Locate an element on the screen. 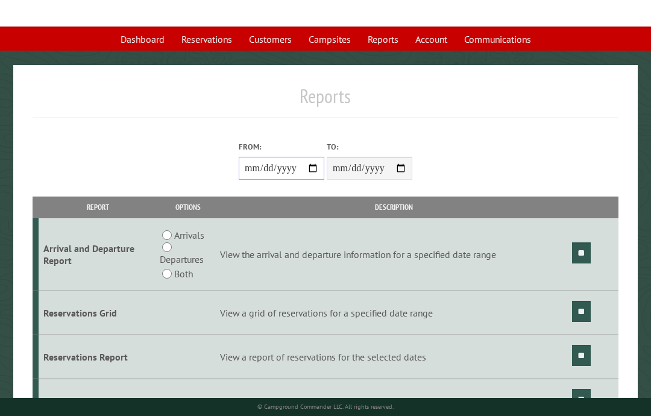 This screenshot has width=651, height=416. a: Reports is located at coordinates (383, 39).